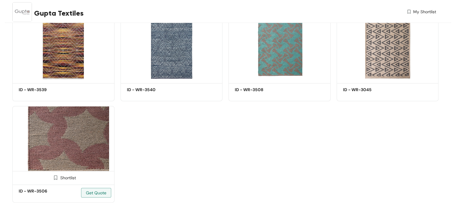 This screenshot has height=222, width=456. Describe the element at coordinates (44, 90) in the screenshot. I see `h5: ID - WR-3539` at that location.